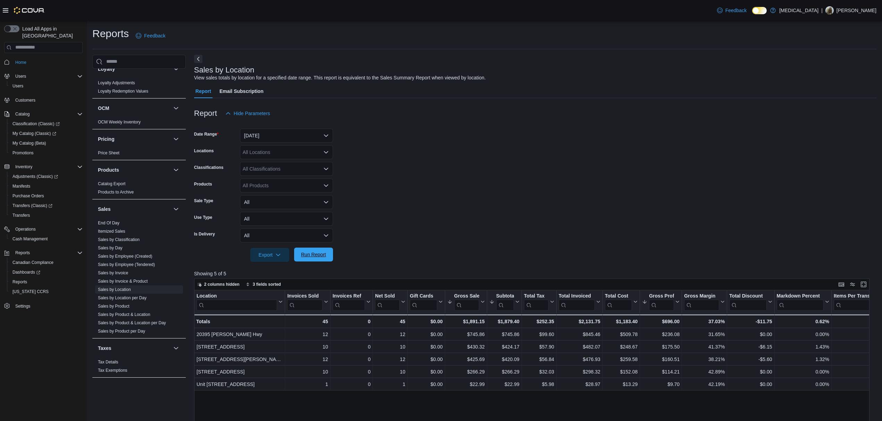 The image size is (882, 421). What do you see at coordinates (270, 255) in the screenshot?
I see `button: Export` at bounding box center [270, 255].